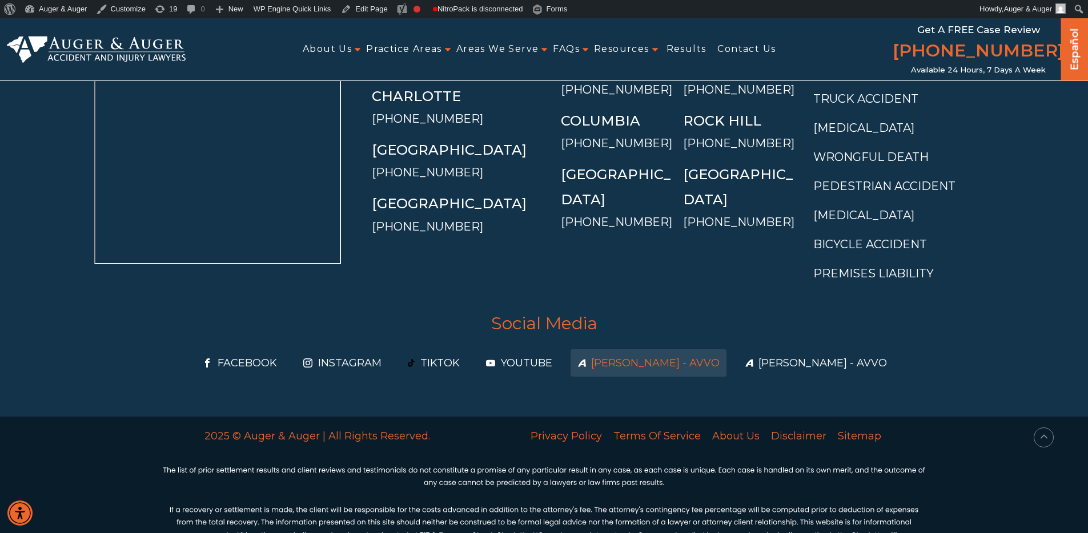 The width and height of the screenshot is (1088, 533). I want to click on a: Auger & Auger Accident and Injury Lawyers Logo, so click(96, 50).